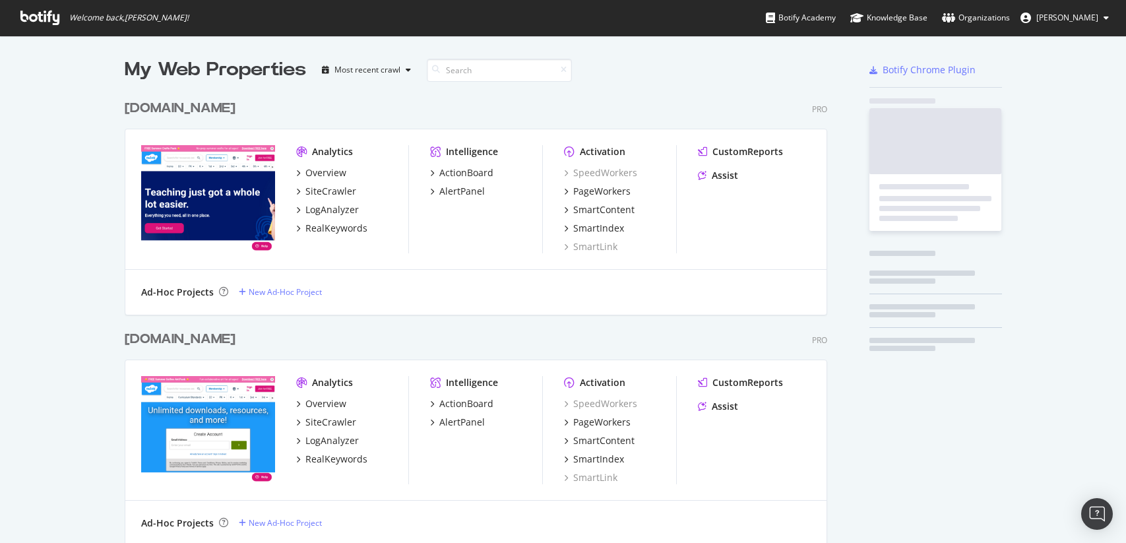  What do you see at coordinates (208, 199) in the screenshot?
I see `img: www.twinkl.com.au` at bounding box center [208, 199].